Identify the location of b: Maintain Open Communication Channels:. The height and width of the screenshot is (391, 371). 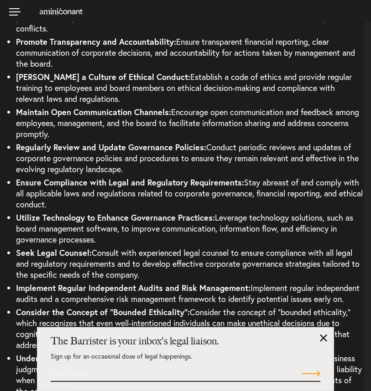
(94, 112).